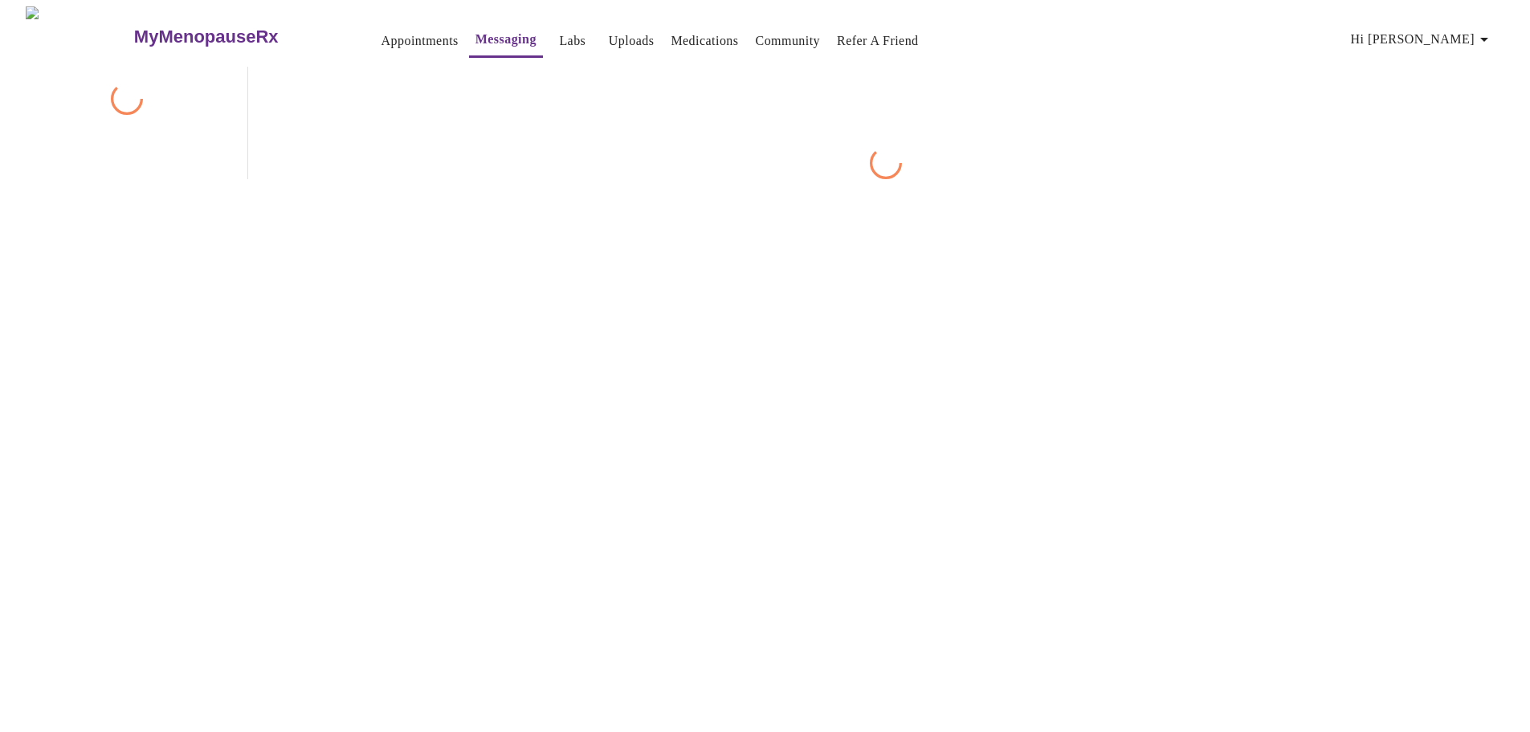  What do you see at coordinates (506, 39) in the screenshot?
I see `a: Messaging` at bounding box center [506, 39].